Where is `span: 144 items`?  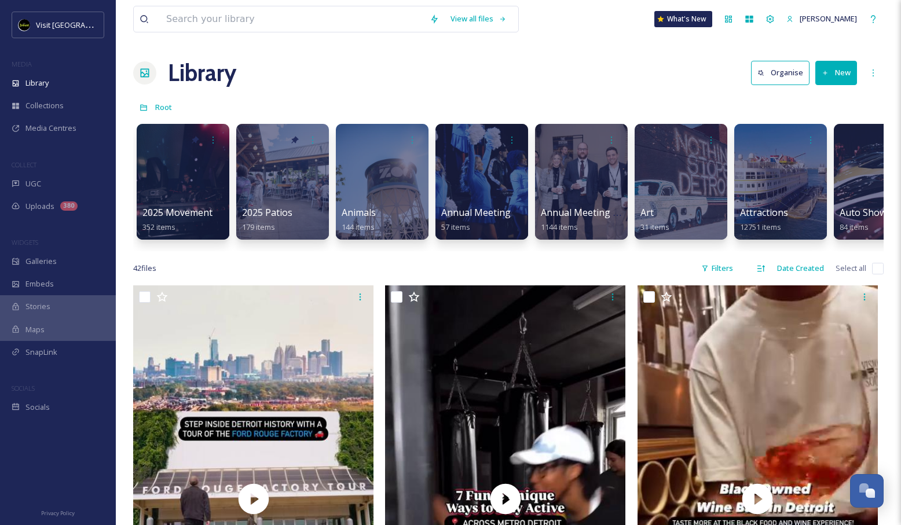
span: 144 items is located at coordinates (358, 227).